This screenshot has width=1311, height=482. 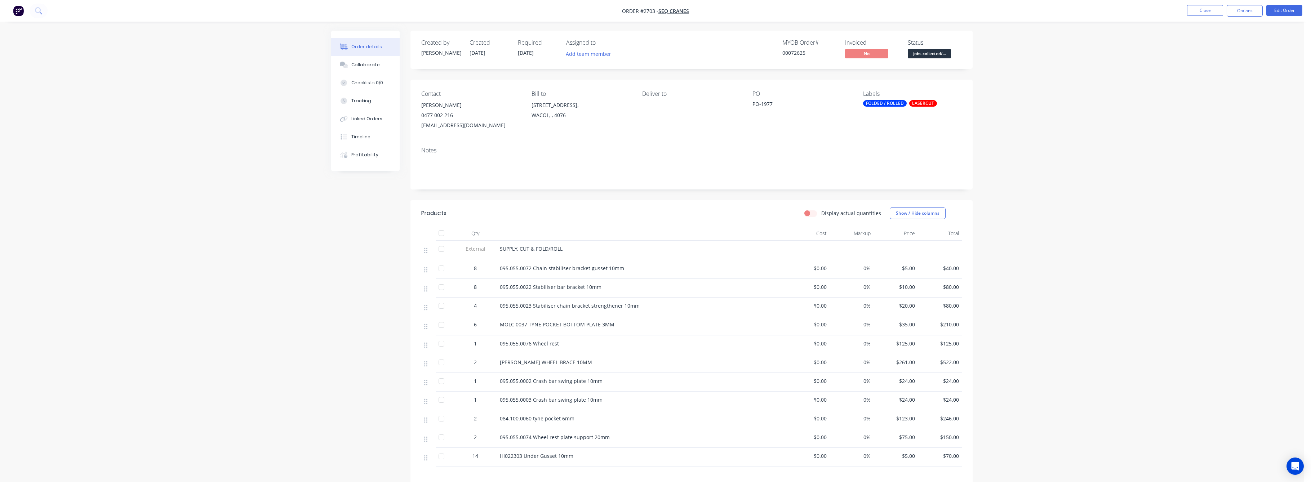 What do you see at coordinates (917, 213) in the screenshot?
I see `button: Show / Hide columns` at bounding box center [917, 213].